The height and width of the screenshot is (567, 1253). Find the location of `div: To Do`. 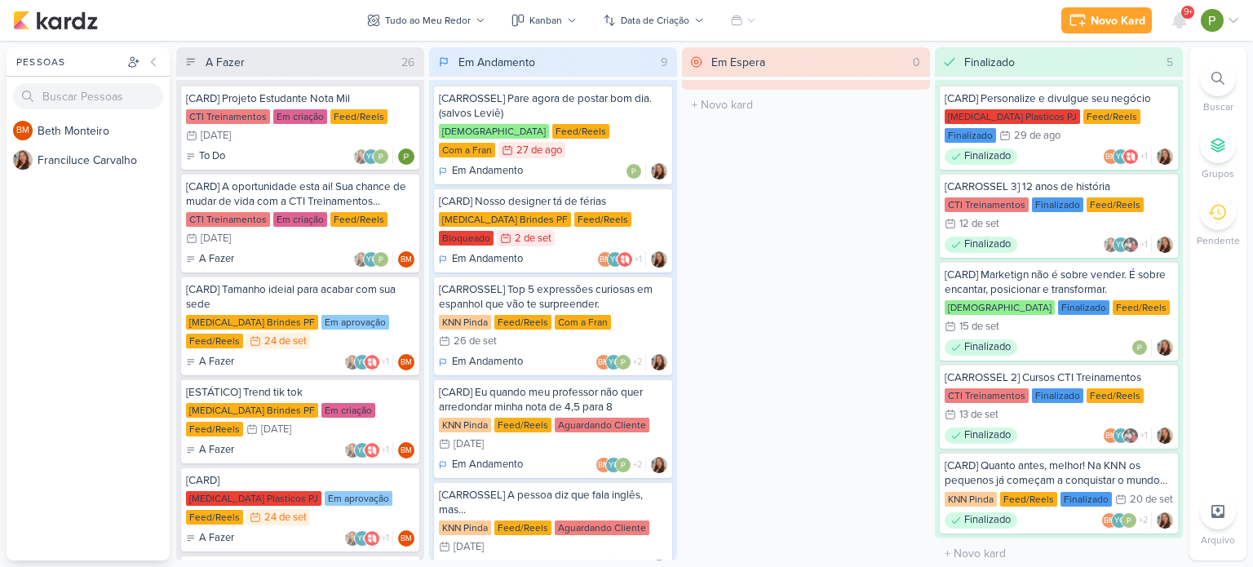

div: To Do is located at coordinates (206, 157).